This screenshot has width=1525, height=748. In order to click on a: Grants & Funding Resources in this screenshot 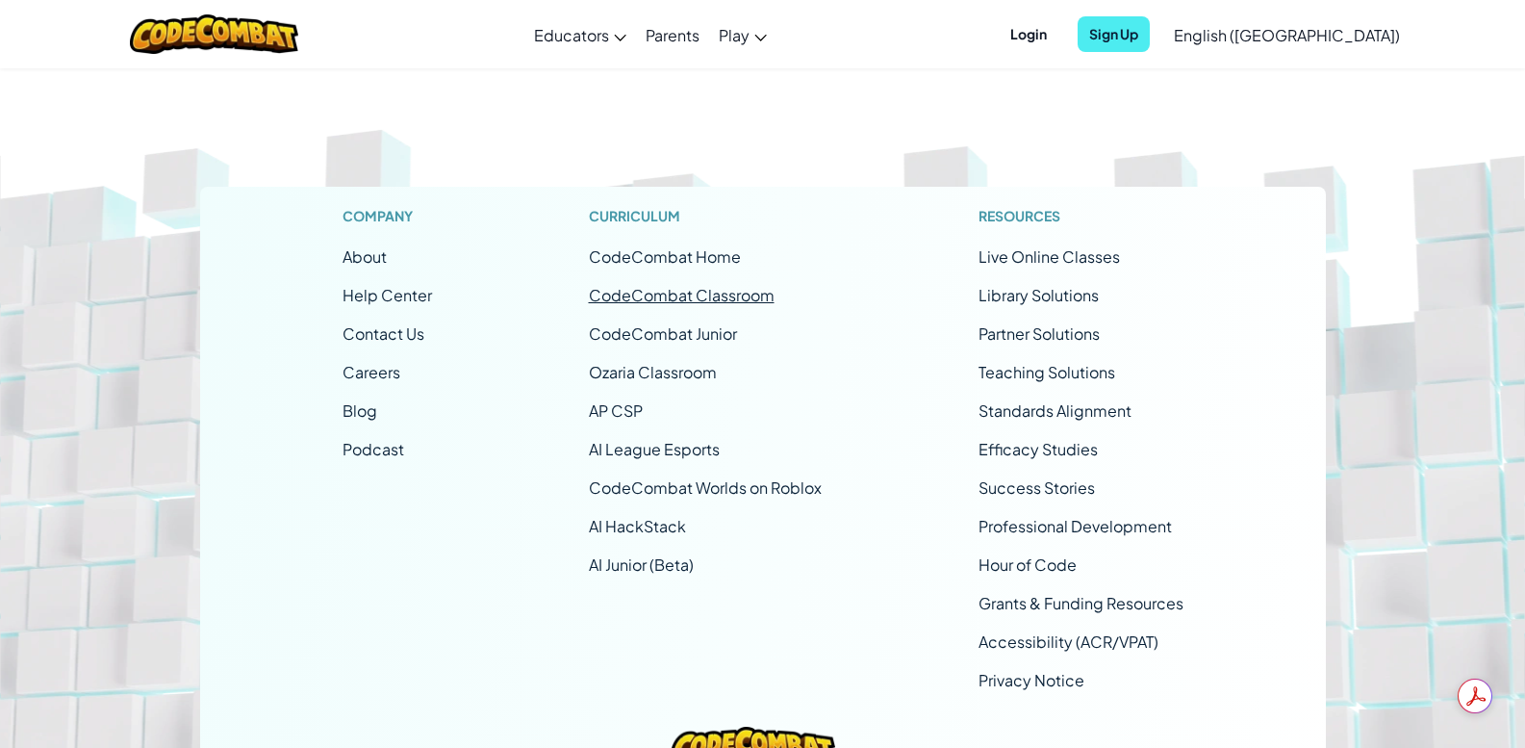, I will do `click(1081, 602)`.